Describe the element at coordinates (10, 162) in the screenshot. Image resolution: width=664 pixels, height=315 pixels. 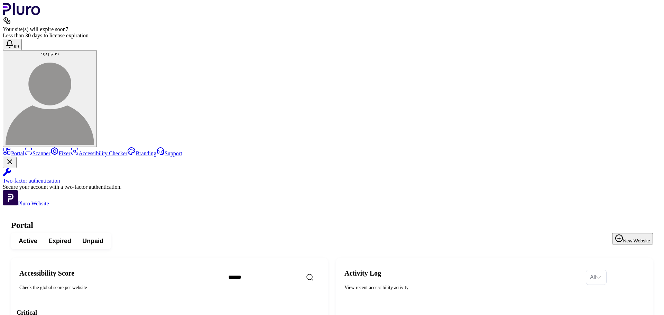
I see `button: Close Two-factor authentication notification` at that location.